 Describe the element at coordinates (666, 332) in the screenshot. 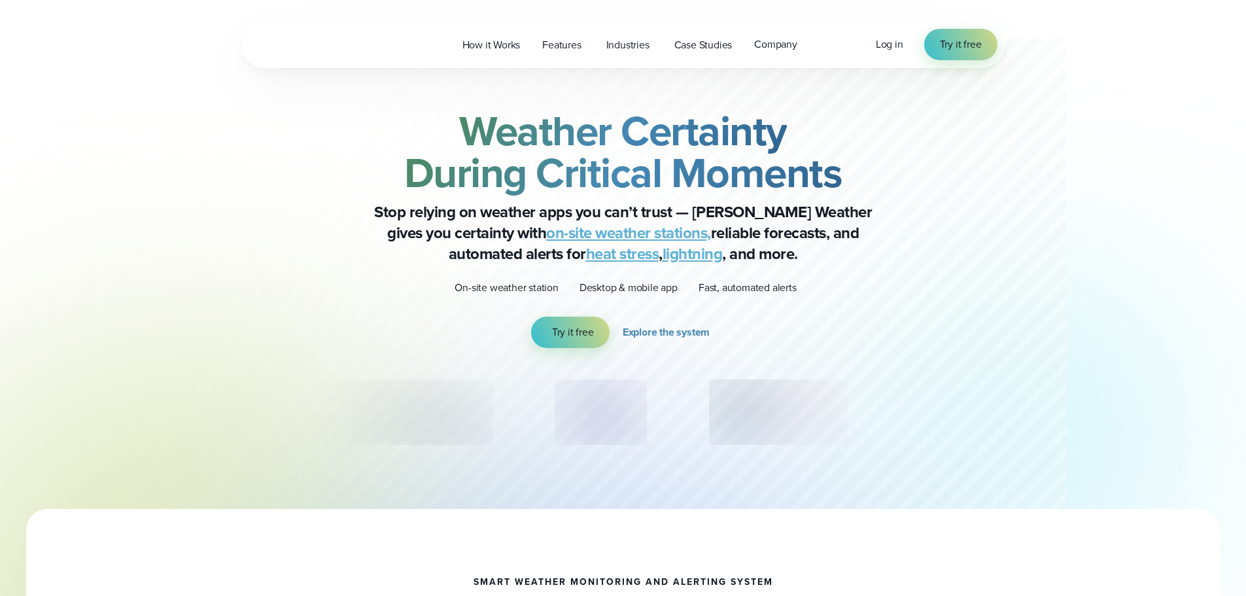

I see `span: Explore the system` at that location.